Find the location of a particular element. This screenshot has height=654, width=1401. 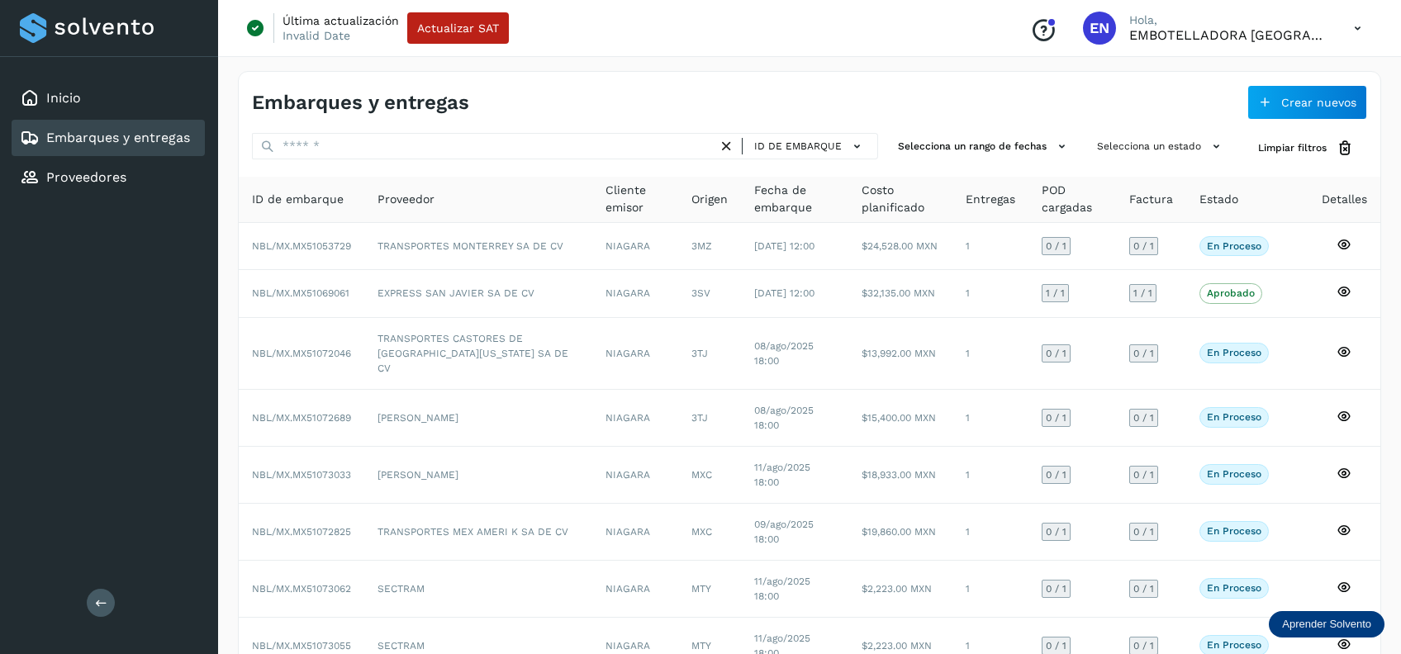

td: $15,400.00 MXN is located at coordinates (900, 418).